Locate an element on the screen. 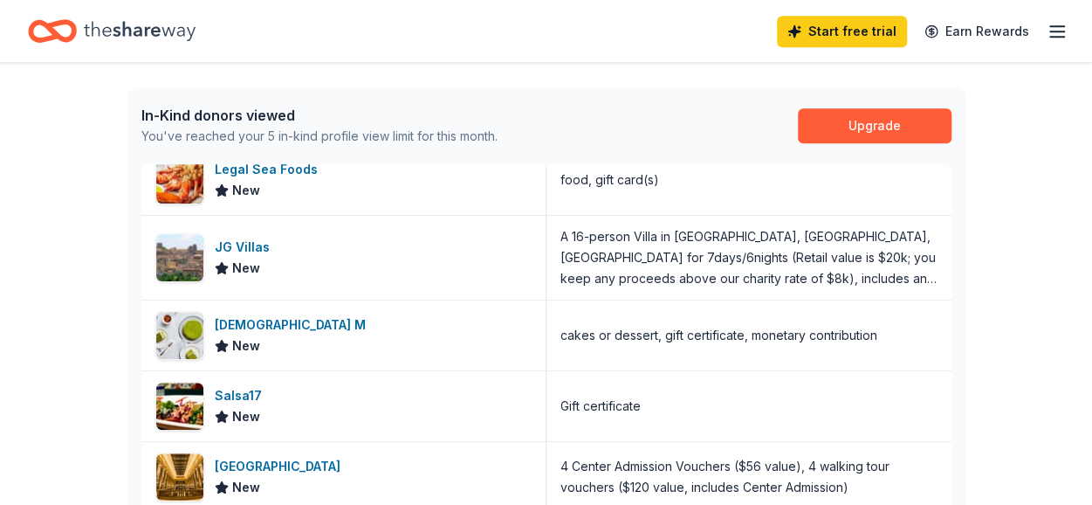 This screenshot has width=1092, height=505. div: Legal Sea Foods is located at coordinates (270, 169).